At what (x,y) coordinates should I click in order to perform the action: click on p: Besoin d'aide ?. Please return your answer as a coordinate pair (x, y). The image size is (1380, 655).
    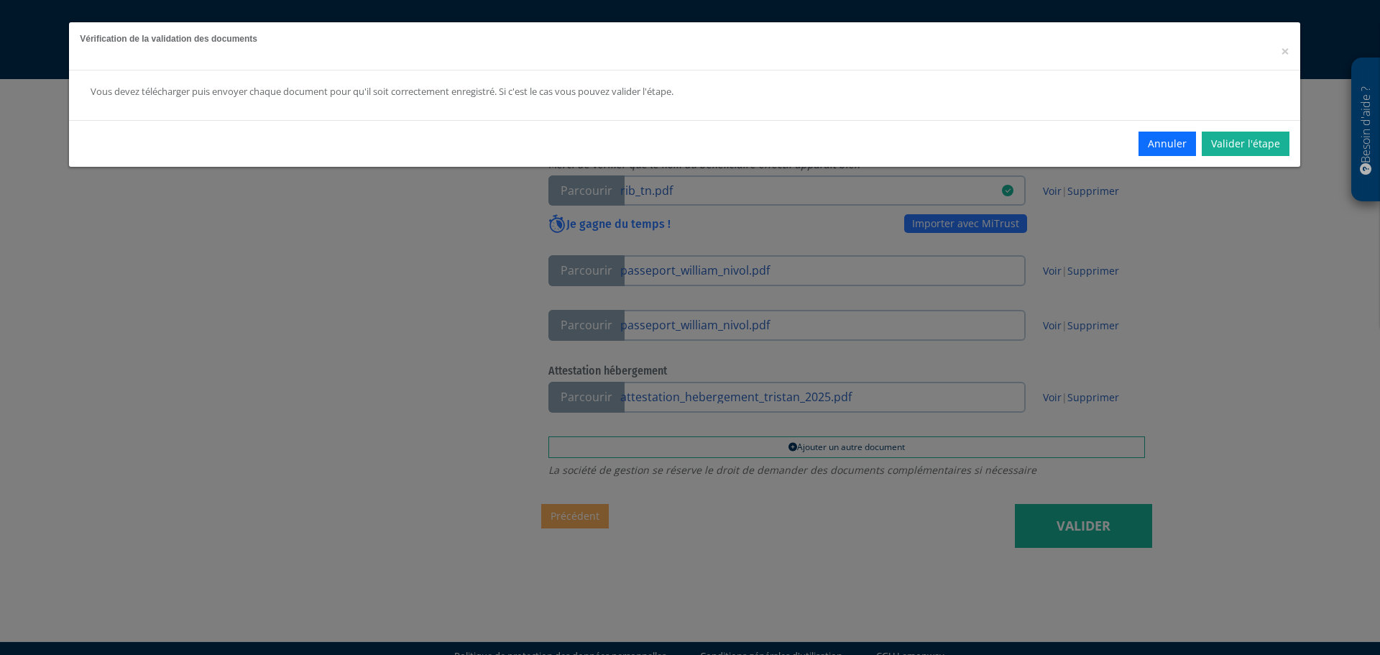
    Looking at the image, I should click on (1366, 130).